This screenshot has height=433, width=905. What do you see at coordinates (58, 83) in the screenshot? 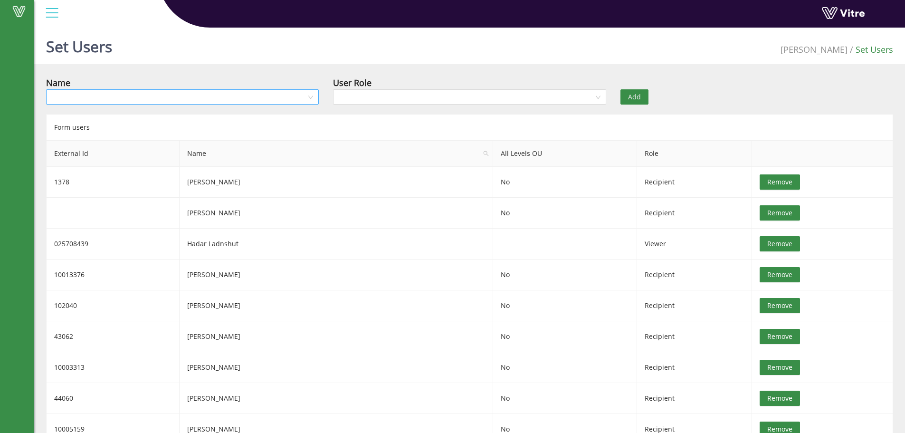
I see `div: Name` at bounding box center [58, 83].